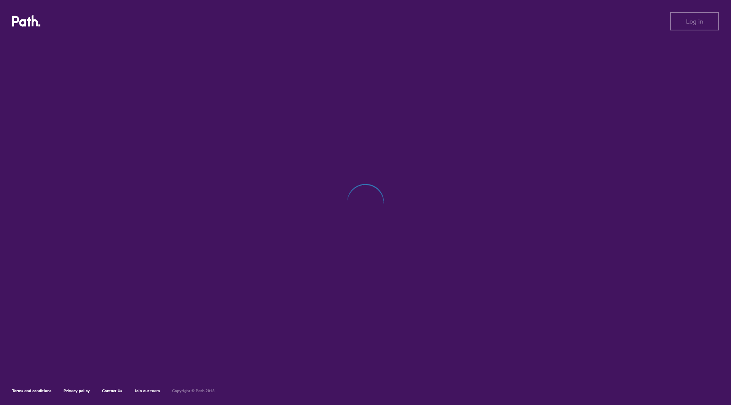 This screenshot has width=731, height=405. What do you see at coordinates (193, 391) in the screenshot?
I see `h6: Copyright © Path 2018` at bounding box center [193, 391].